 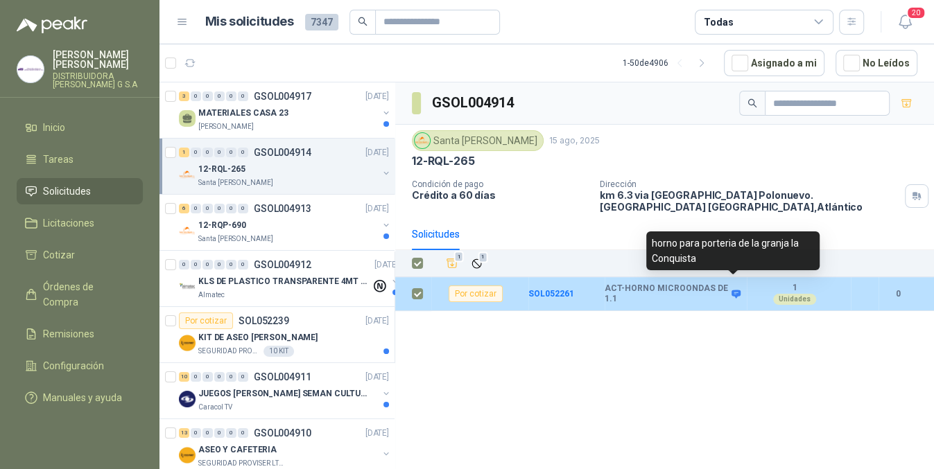 I want to click on span: Configuración, so click(x=73, y=366).